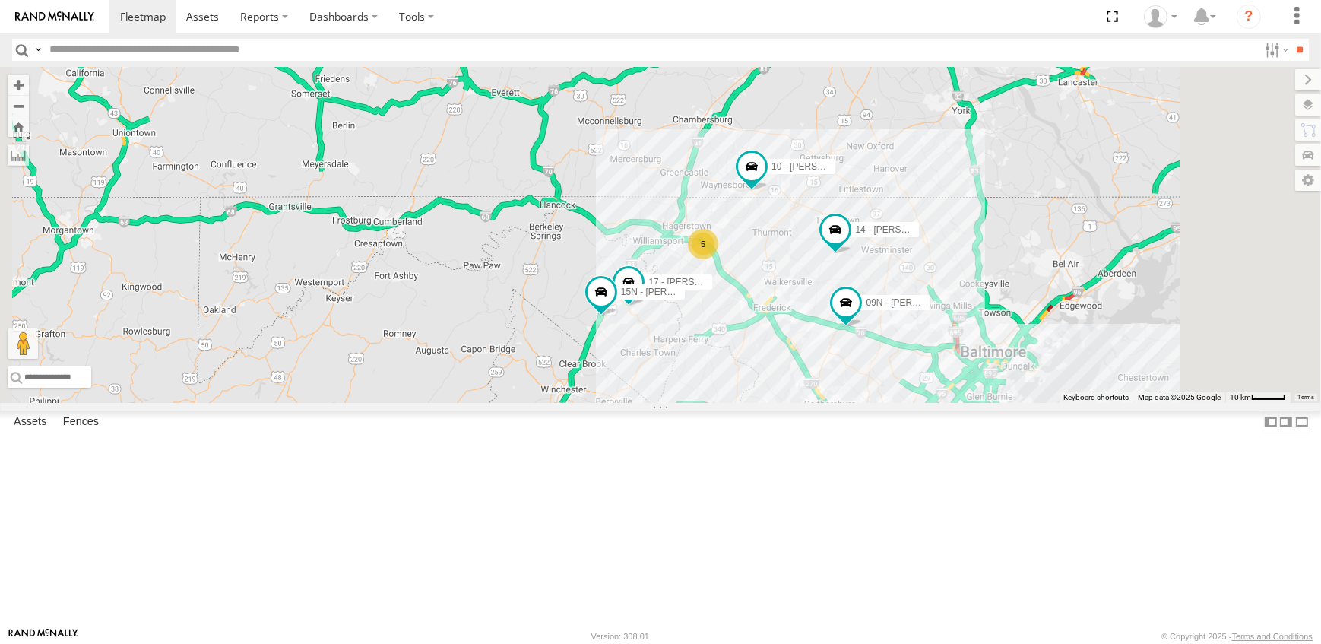 This screenshot has width=1321, height=644. Describe the element at coordinates (38, 49) in the screenshot. I see `label: Search Query` at that location.